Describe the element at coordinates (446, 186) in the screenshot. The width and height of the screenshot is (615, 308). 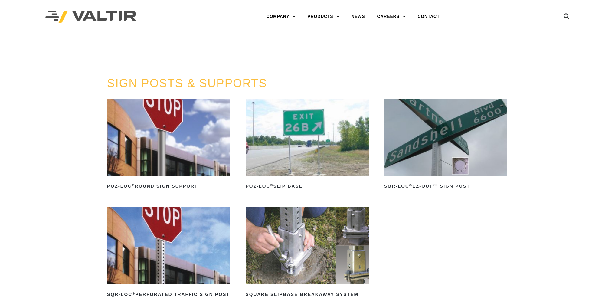
I see `h2: SQR-LOC EZ-Out™ Sign Post` at that location.